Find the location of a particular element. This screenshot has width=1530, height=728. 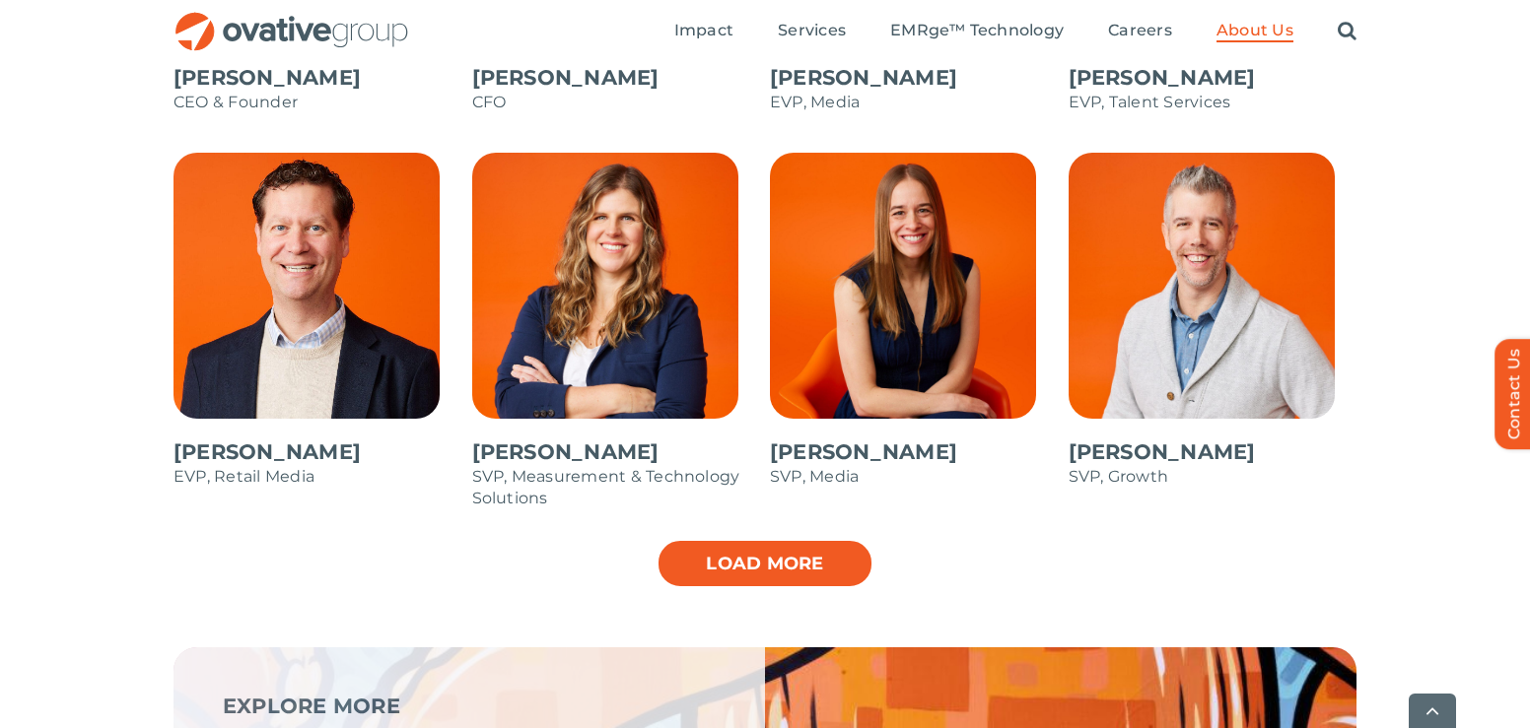

span: Careers is located at coordinates (1139, 31).